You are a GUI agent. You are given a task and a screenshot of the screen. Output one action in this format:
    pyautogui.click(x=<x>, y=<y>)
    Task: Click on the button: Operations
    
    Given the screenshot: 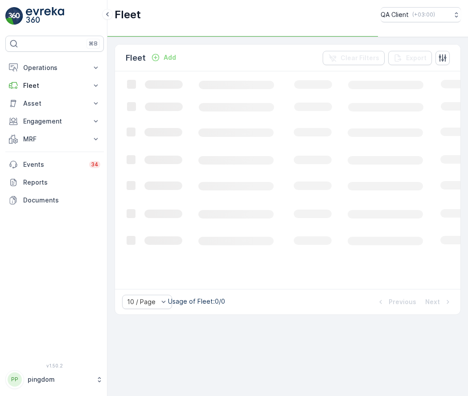 What is the action you would take?
    pyautogui.click(x=54, y=68)
    